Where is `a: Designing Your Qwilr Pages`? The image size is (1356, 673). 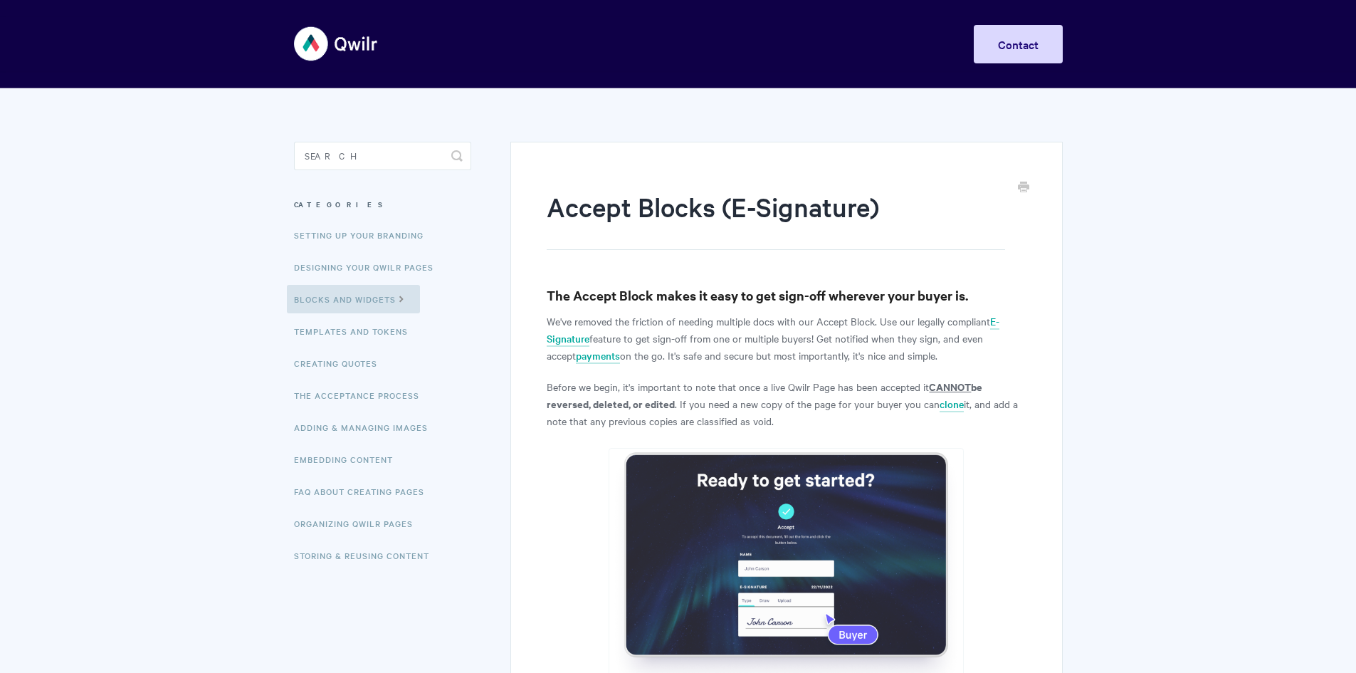
a: Designing Your Qwilr Pages is located at coordinates (369, 267).